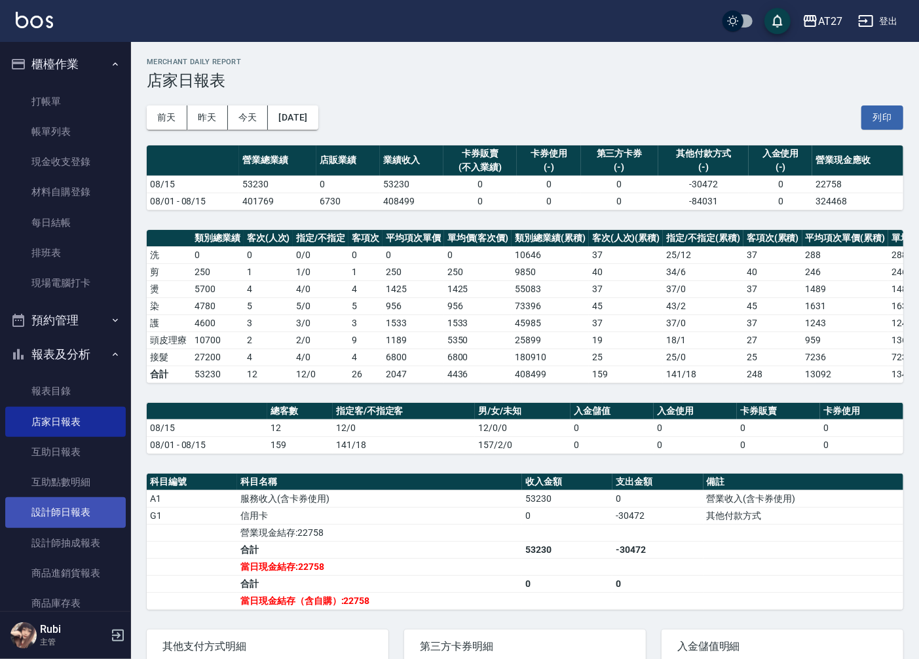  What do you see at coordinates (846, 255) in the screenshot?
I see `td: 288` at bounding box center [846, 255].